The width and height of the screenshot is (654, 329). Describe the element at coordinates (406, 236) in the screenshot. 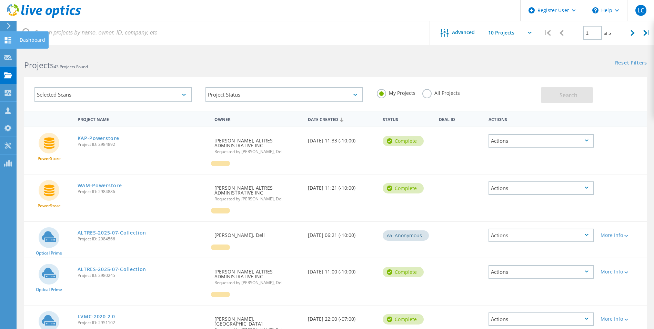

I see `div: Anonymous` at that location.